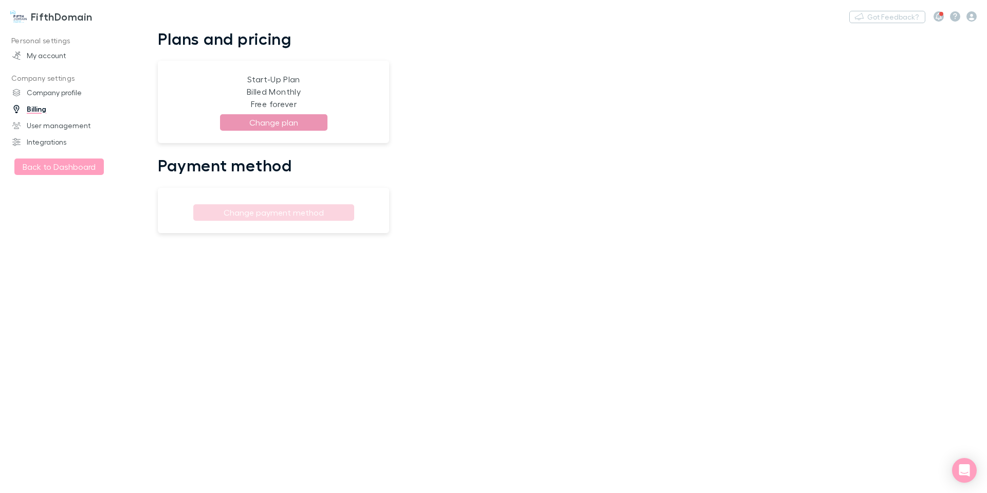  What do you see at coordinates (965, 470) in the screenshot?
I see `div: Open Intercom Messenger` at bounding box center [965, 470].